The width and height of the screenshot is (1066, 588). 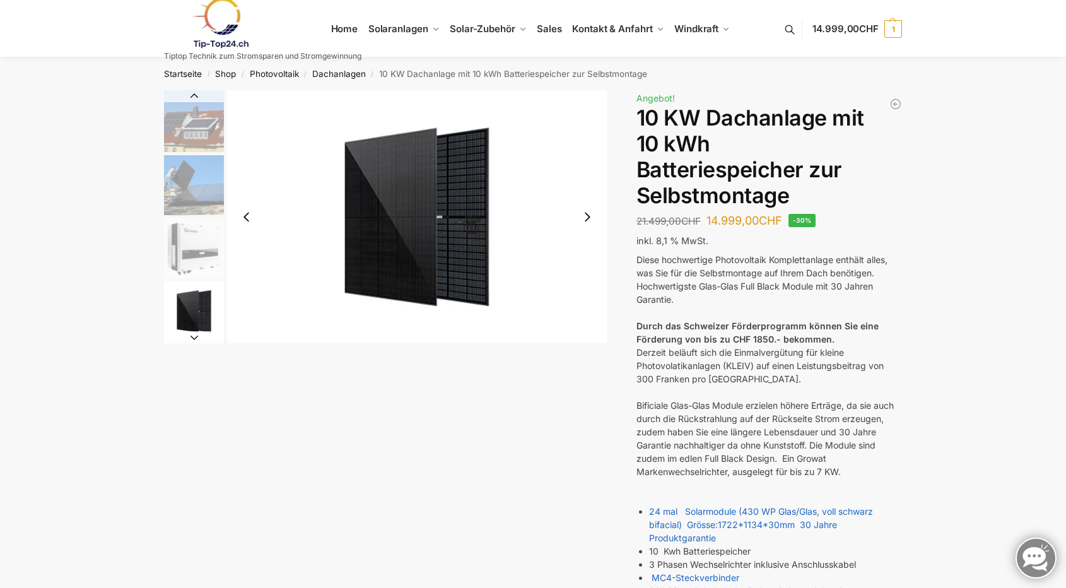 What do you see at coordinates (802, 220) in the screenshot?
I see `span: -30%` at bounding box center [802, 220].